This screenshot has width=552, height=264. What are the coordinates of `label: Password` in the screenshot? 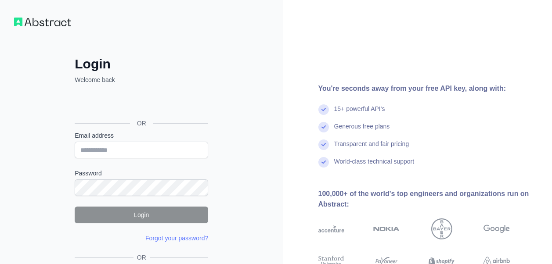 It's located at (141, 173).